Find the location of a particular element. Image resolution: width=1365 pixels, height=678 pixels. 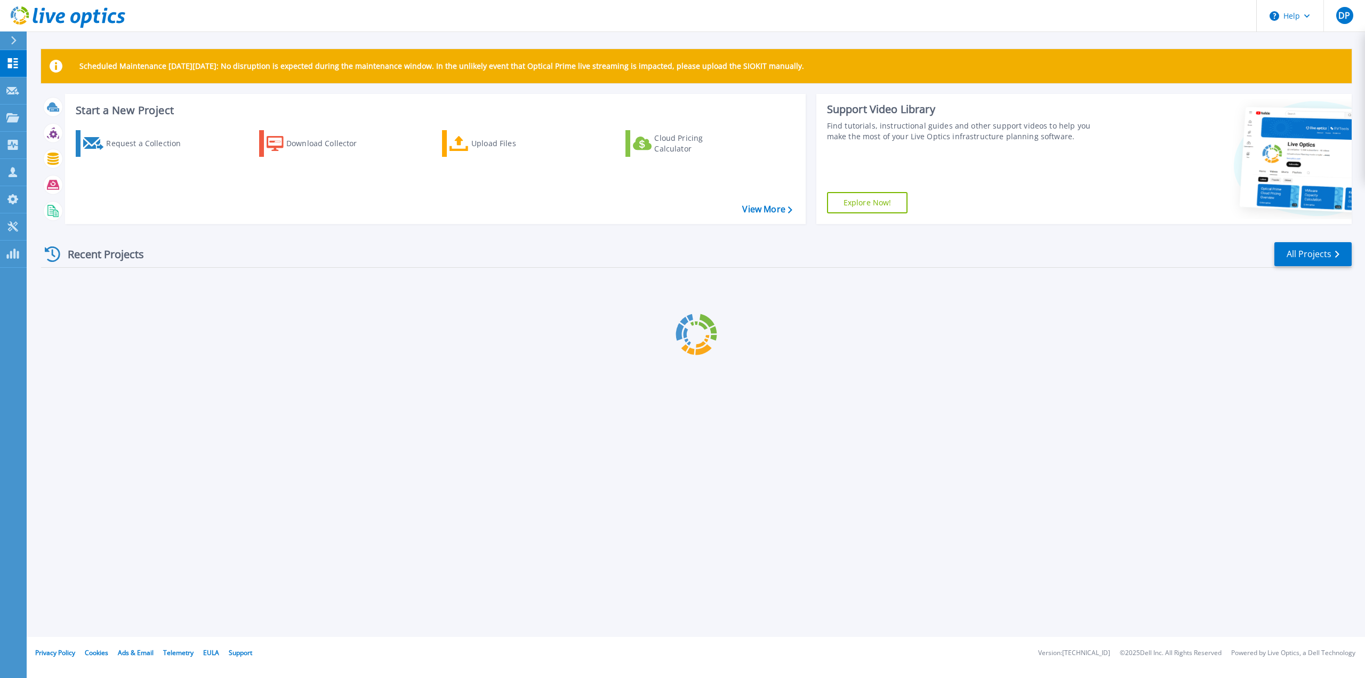

a: Support is located at coordinates (240, 652).